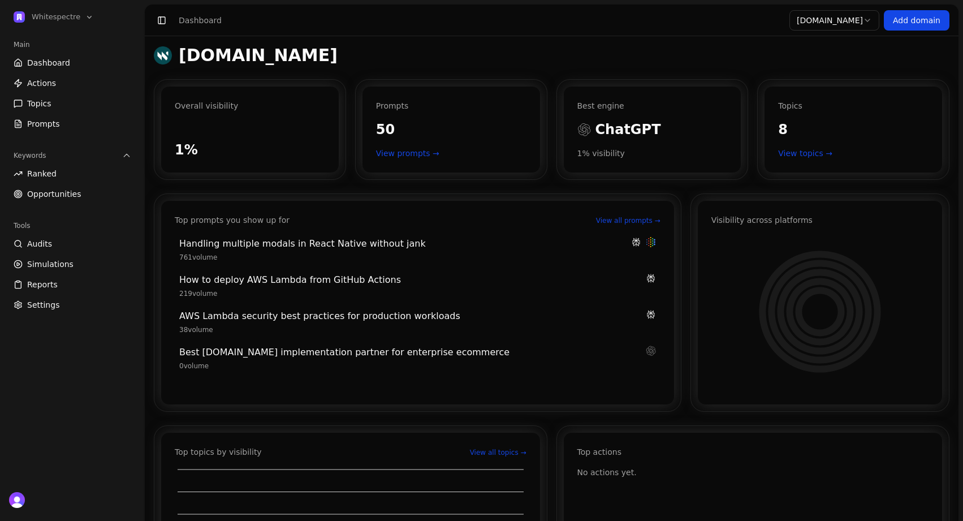 Image resolution: width=963 pixels, height=521 pixels. Describe the element at coordinates (853, 106) in the screenshot. I see `div: Topics` at that location.